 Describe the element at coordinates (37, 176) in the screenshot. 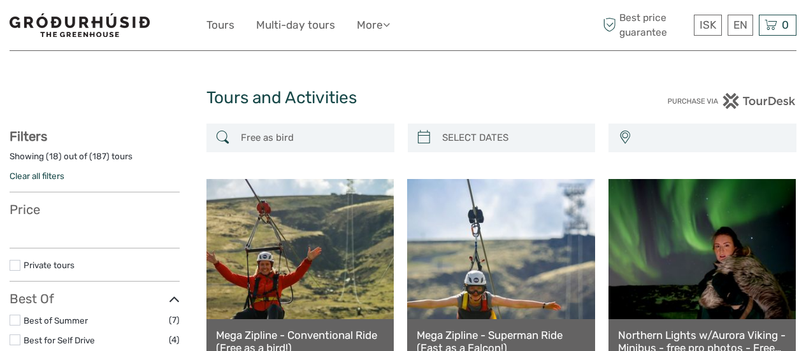

I see `a: Clear all filters` at that location.